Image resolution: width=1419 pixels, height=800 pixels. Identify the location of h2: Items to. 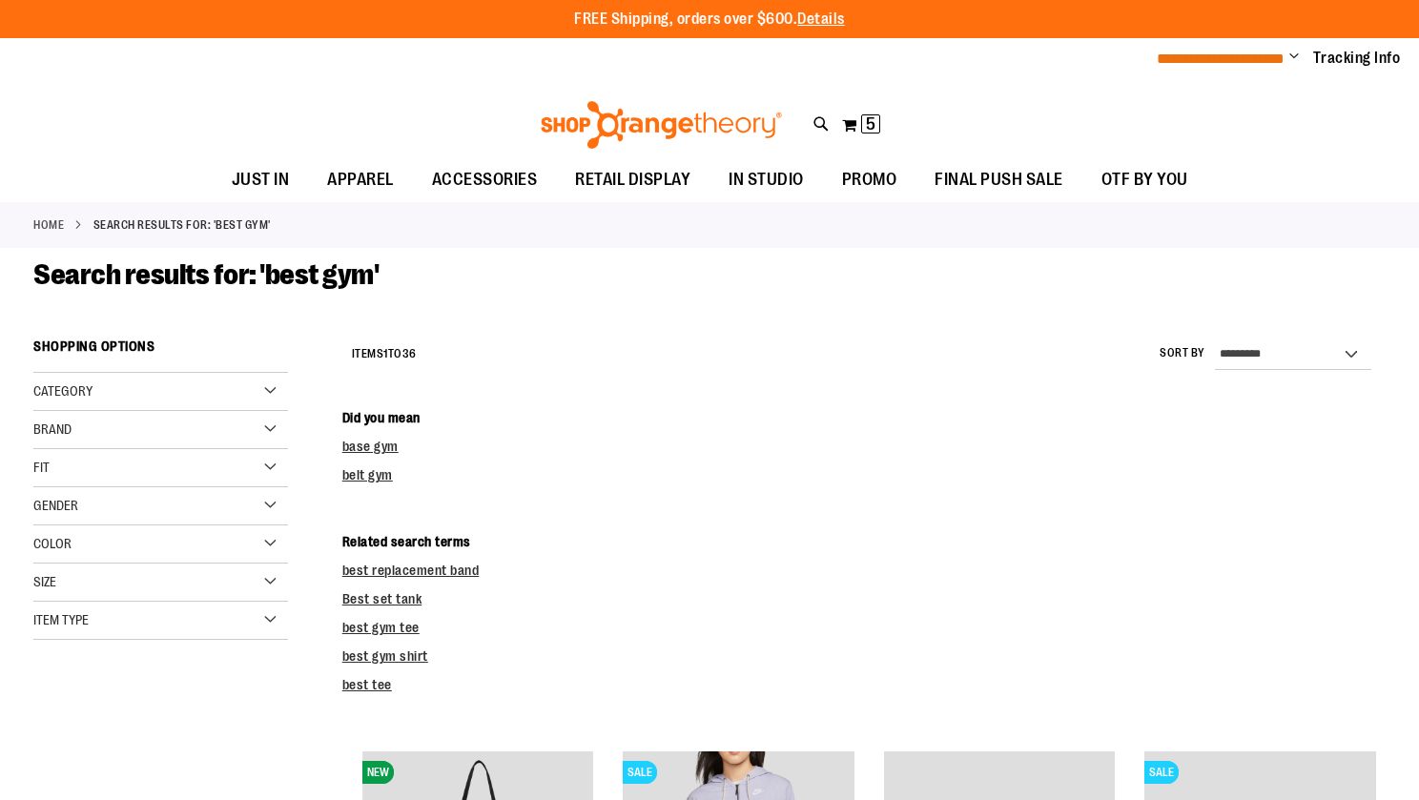
(384, 354).